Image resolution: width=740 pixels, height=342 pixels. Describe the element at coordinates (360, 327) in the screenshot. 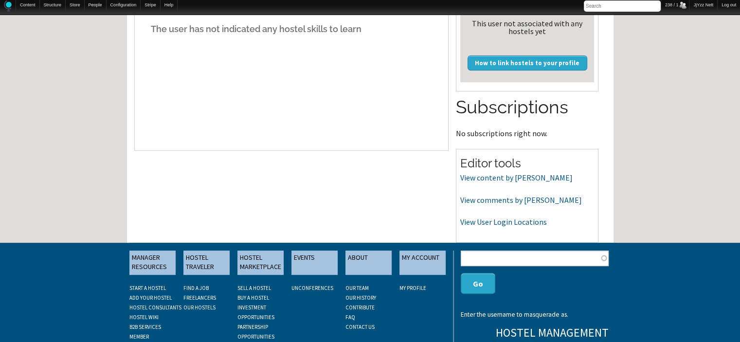

I see `a: CONTACT US` at that location.